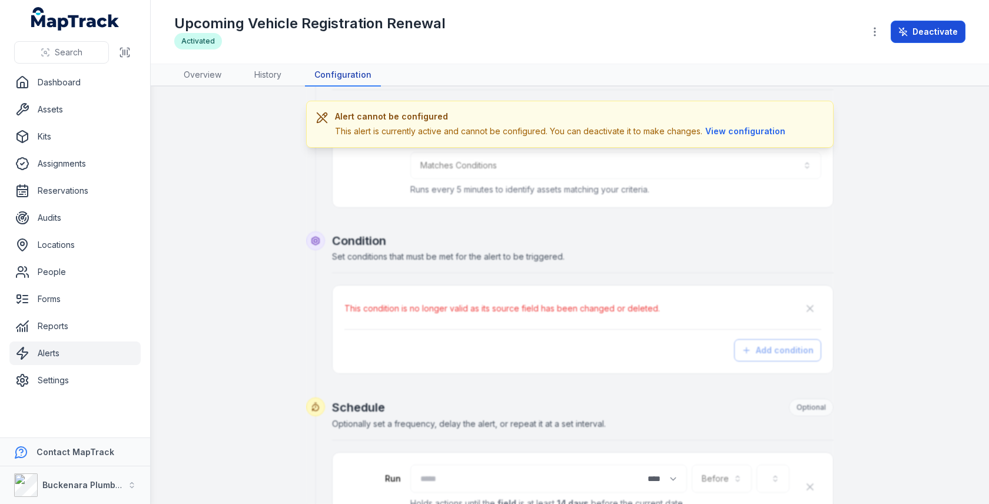 The width and height of the screenshot is (989, 504). What do you see at coordinates (202, 75) in the screenshot?
I see `a: Overview` at bounding box center [202, 75].